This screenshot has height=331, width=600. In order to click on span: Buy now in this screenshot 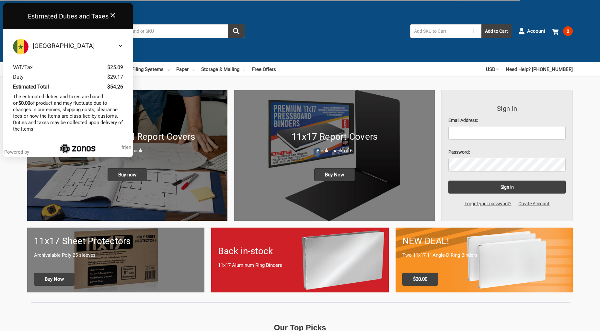, I will do `click(127, 175)`.